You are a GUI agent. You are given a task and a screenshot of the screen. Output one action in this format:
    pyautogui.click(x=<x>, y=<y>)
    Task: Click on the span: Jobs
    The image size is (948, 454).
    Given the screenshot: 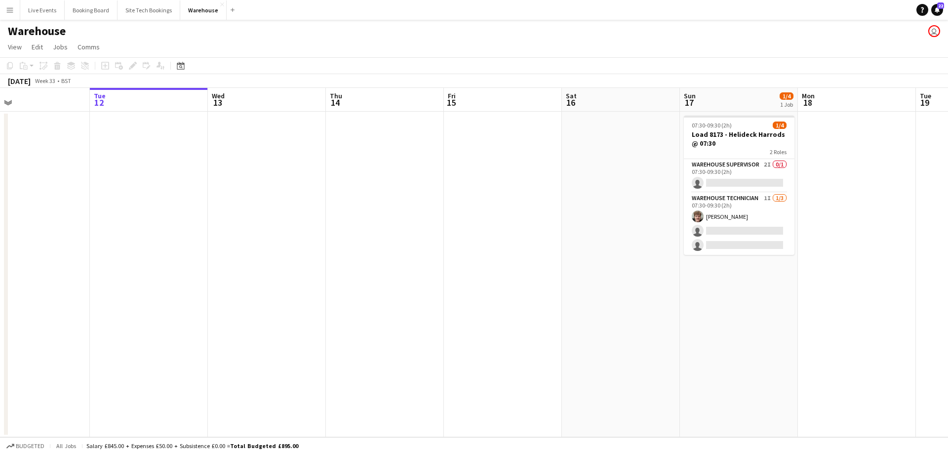 What is the action you would take?
    pyautogui.click(x=60, y=47)
    